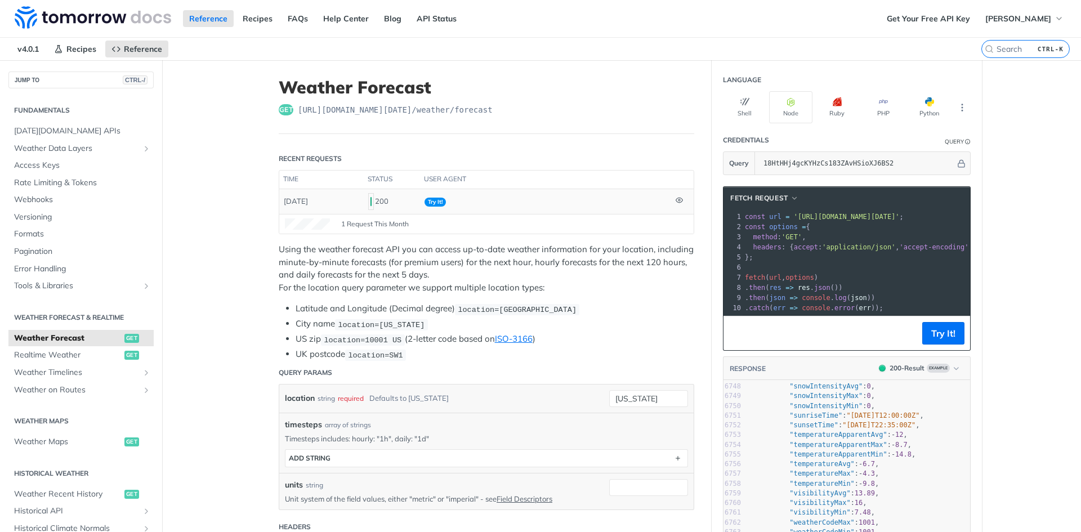 The width and height of the screenshot is (1081, 532). Describe the element at coordinates (822, 474) in the screenshot. I see `span: "temperatureMax"` at that location.